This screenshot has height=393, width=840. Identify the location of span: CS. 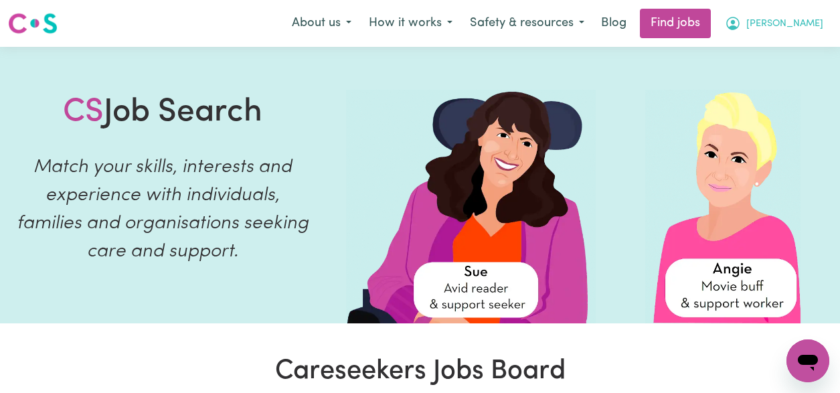
(83, 112).